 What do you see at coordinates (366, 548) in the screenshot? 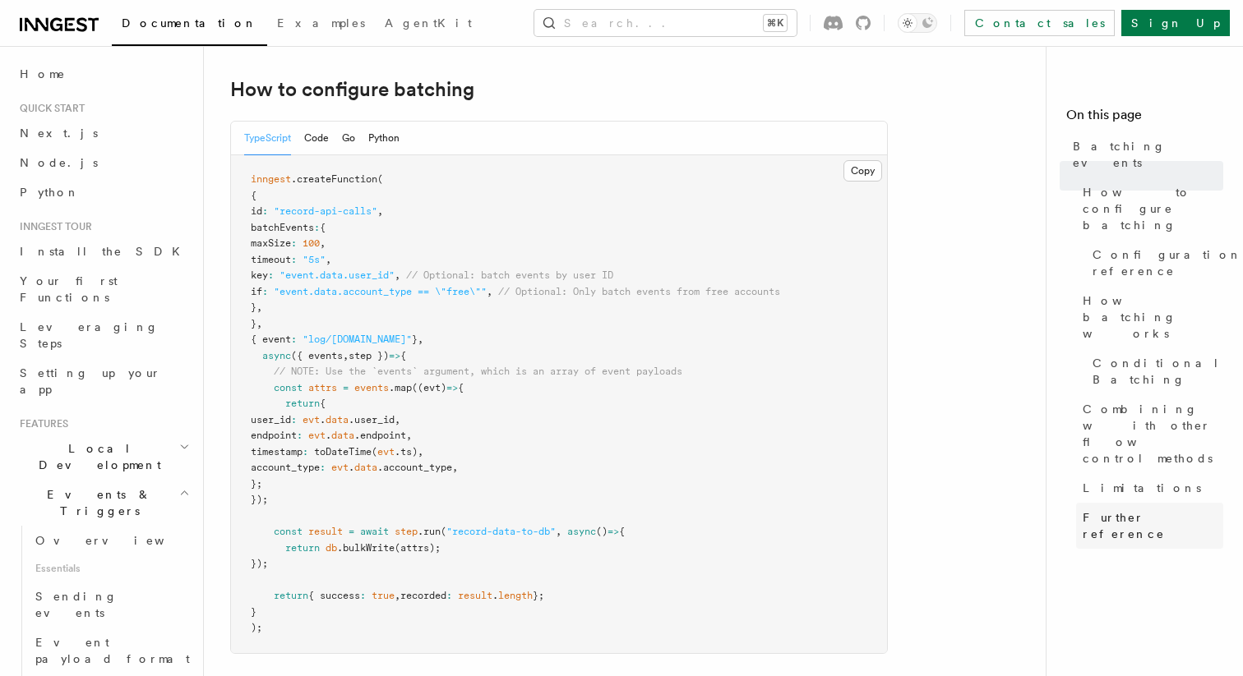
I see `span: .bulkWrite` at bounding box center [366, 548].